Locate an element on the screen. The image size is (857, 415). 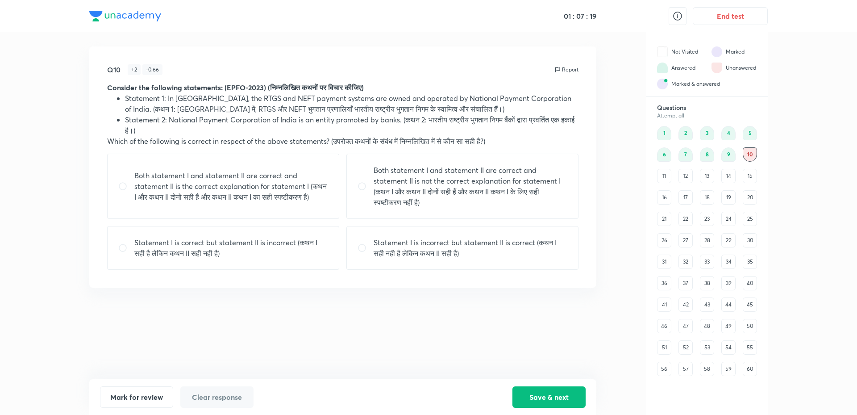
h5: Q10 is located at coordinates (114, 70).